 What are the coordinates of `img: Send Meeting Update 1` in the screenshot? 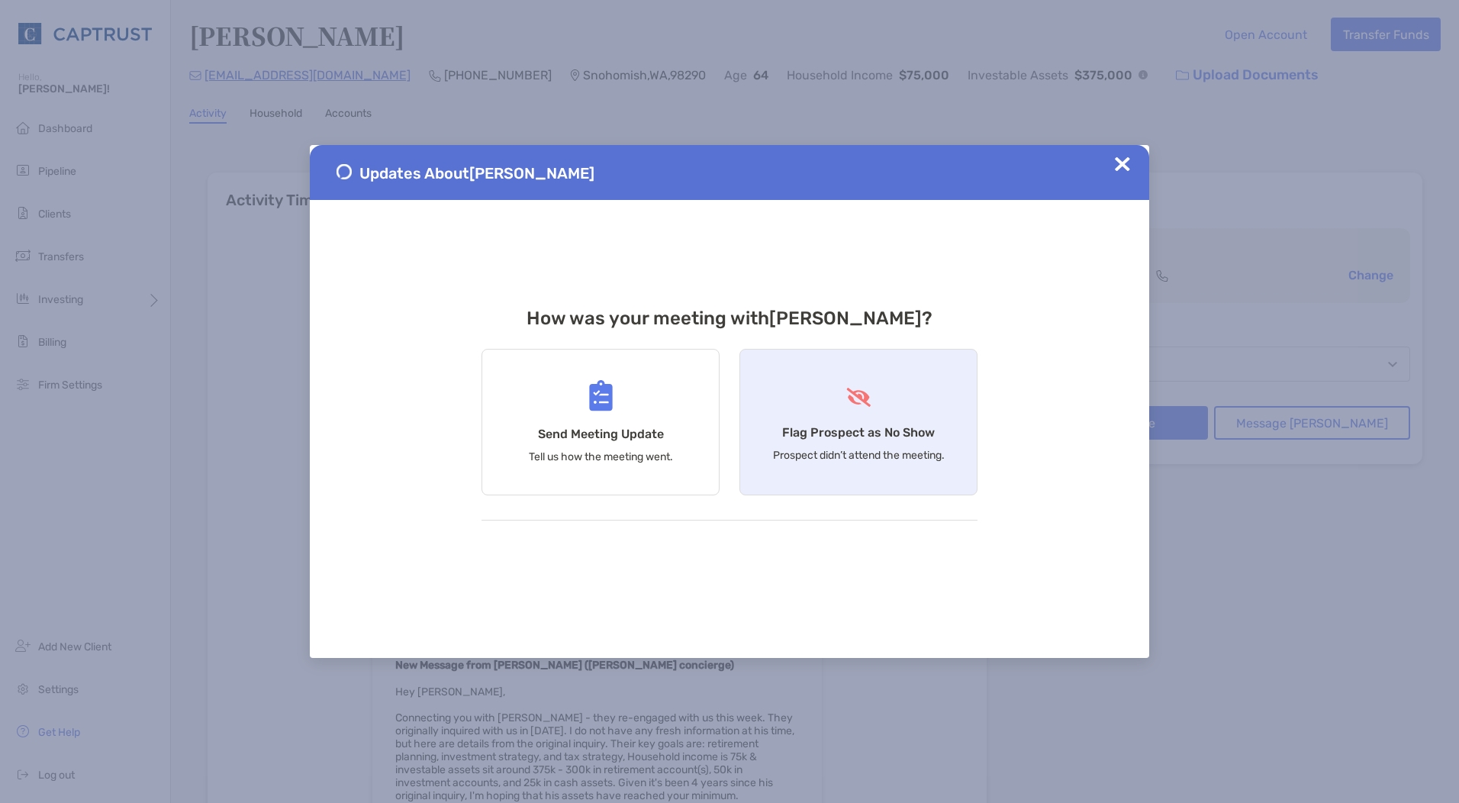 It's located at (344, 172).